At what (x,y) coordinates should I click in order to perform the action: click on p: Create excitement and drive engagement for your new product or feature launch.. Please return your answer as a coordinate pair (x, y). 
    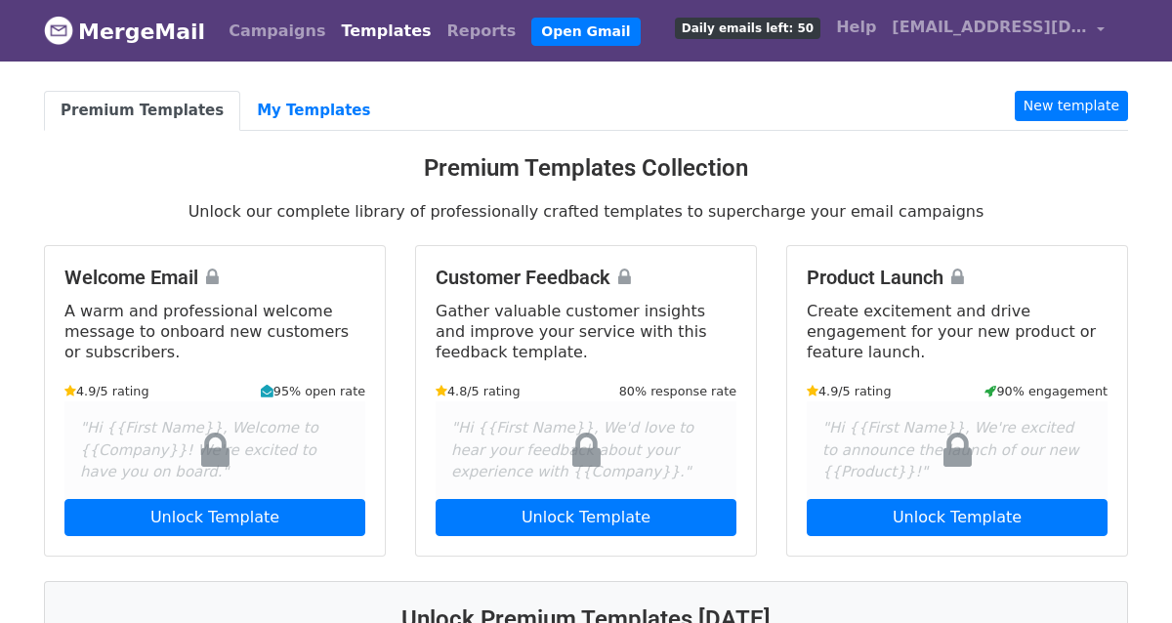
    Looking at the image, I should click on (957, 331).